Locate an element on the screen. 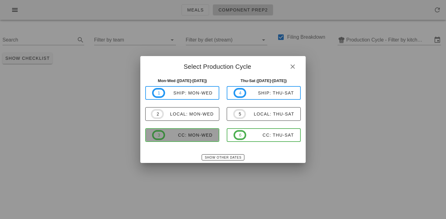 The image size is (446, 219). button: 2local: Mon-Wed is located at coordinates (182, 114).